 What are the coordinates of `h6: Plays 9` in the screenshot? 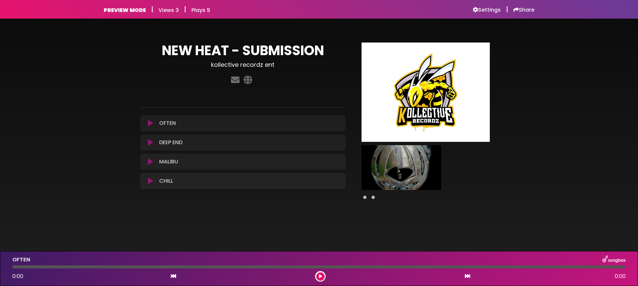 It's located at (201, 10).